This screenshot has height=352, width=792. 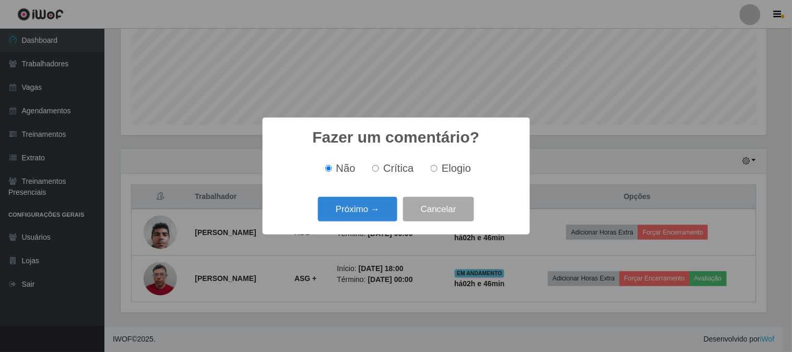 I want to click on span: Elogio, so click(x=456, y=168).